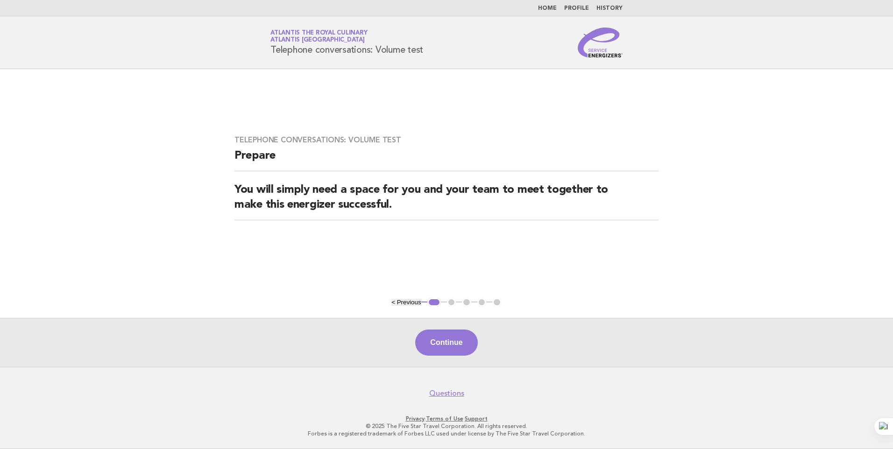  Describe the element at coordinates (476, 419) in the screenshot. I see `a: Support` at that location.